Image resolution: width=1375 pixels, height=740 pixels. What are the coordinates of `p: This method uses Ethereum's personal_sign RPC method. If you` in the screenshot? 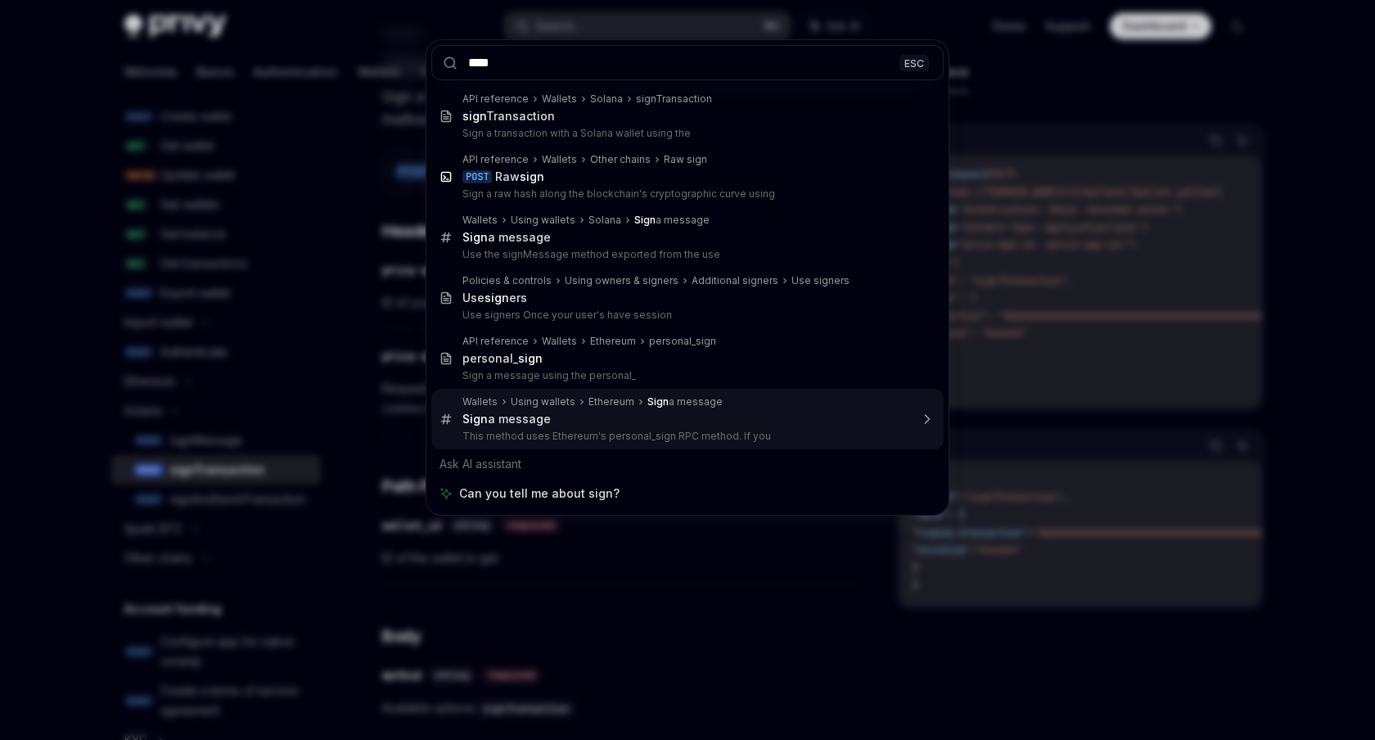 It's located at (686, 436).